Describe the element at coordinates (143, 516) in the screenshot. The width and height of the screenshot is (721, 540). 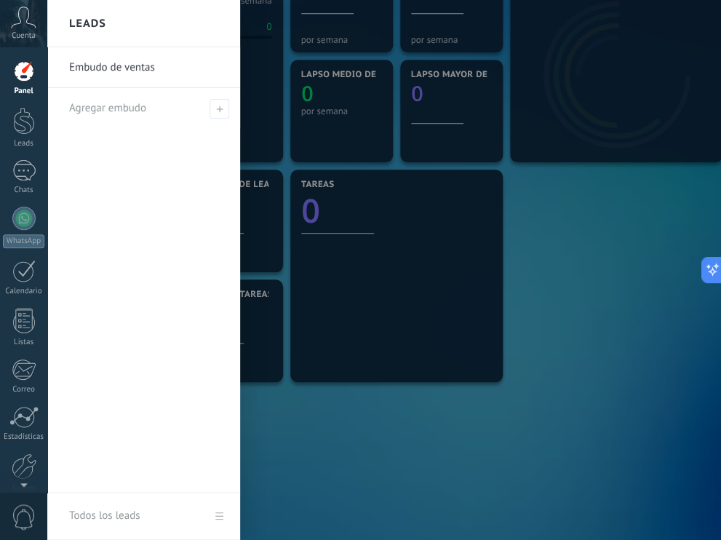
I see `a: Todos los leads` at that location.